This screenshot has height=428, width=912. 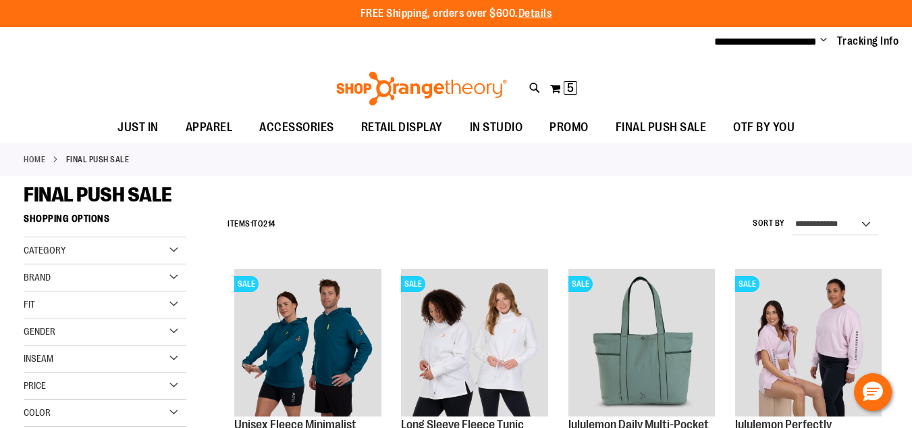 What do you see at coordinates (808, 343) in the screenshot?
I see `a: lululemon Perfectly Oversized Cropped CrewSALE` at bounding box center [808, 343].